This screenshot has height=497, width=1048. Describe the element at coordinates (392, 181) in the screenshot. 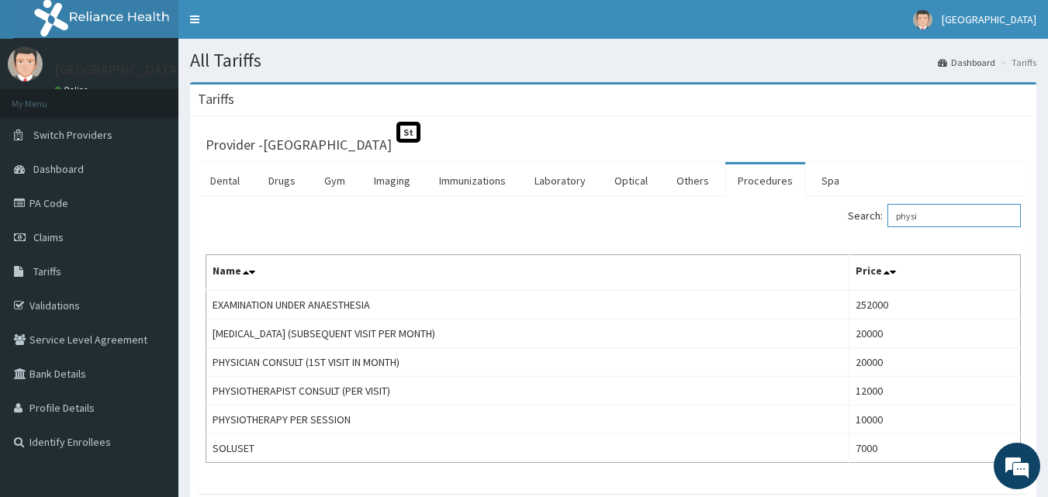

I see `a: Imaging` at that location.